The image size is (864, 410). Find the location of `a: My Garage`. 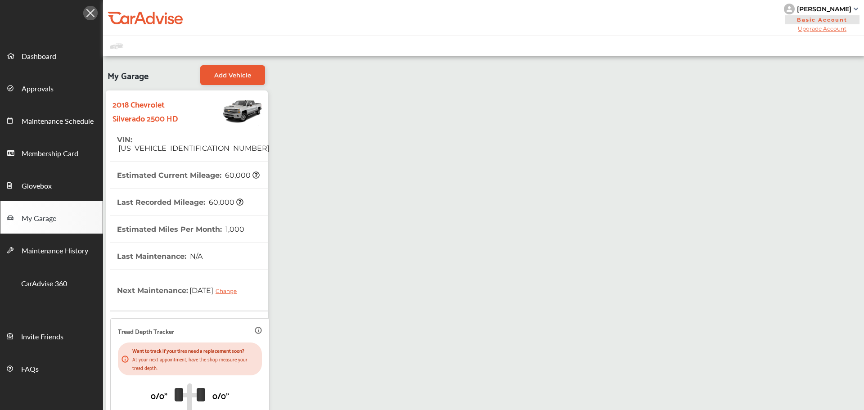

a: My Garage is located at coordinates (51, 217).